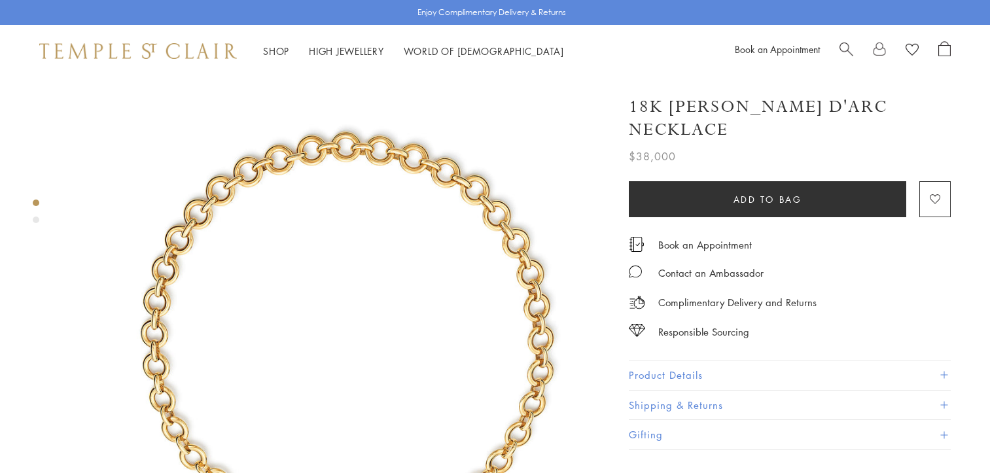  What do you see at coordinates (790, 375) in the screenshot?
I see `button: Product Details` at bounding box center [790, 375].